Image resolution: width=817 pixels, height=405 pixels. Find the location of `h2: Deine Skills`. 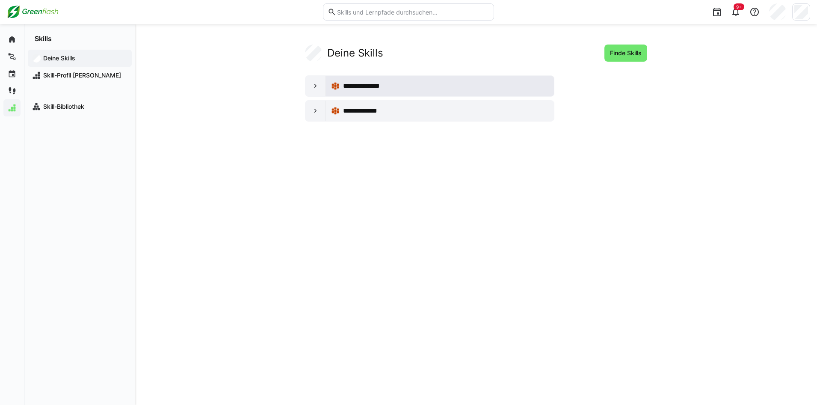

h2: Deine Skills is located at coordinates (355, 53).